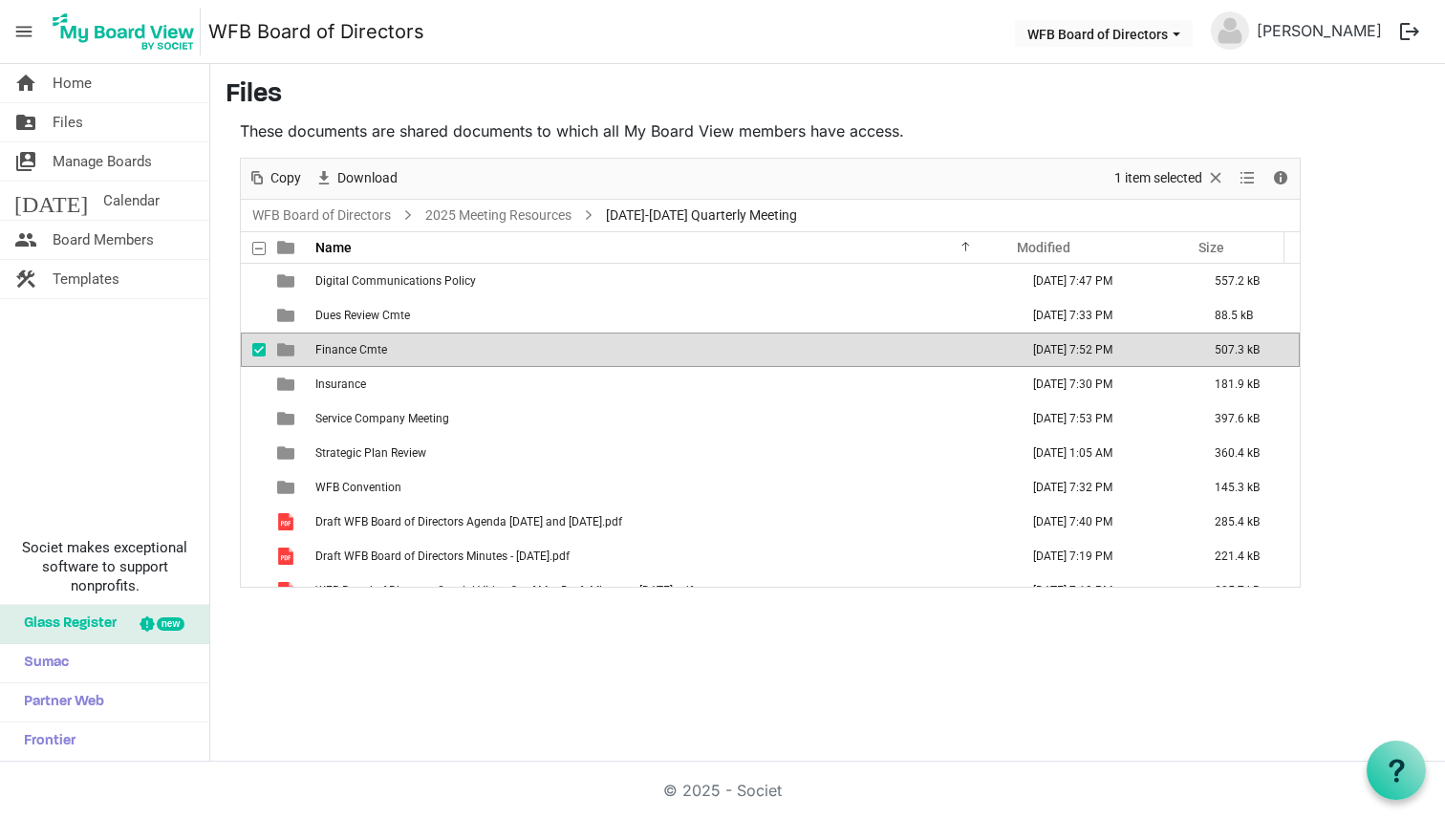  I want to click on span: Name, so click(334, 248).